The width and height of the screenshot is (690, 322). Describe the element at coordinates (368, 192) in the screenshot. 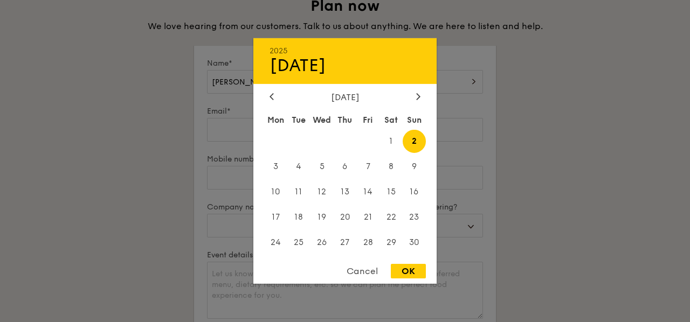

I see `span: 14` at that location.